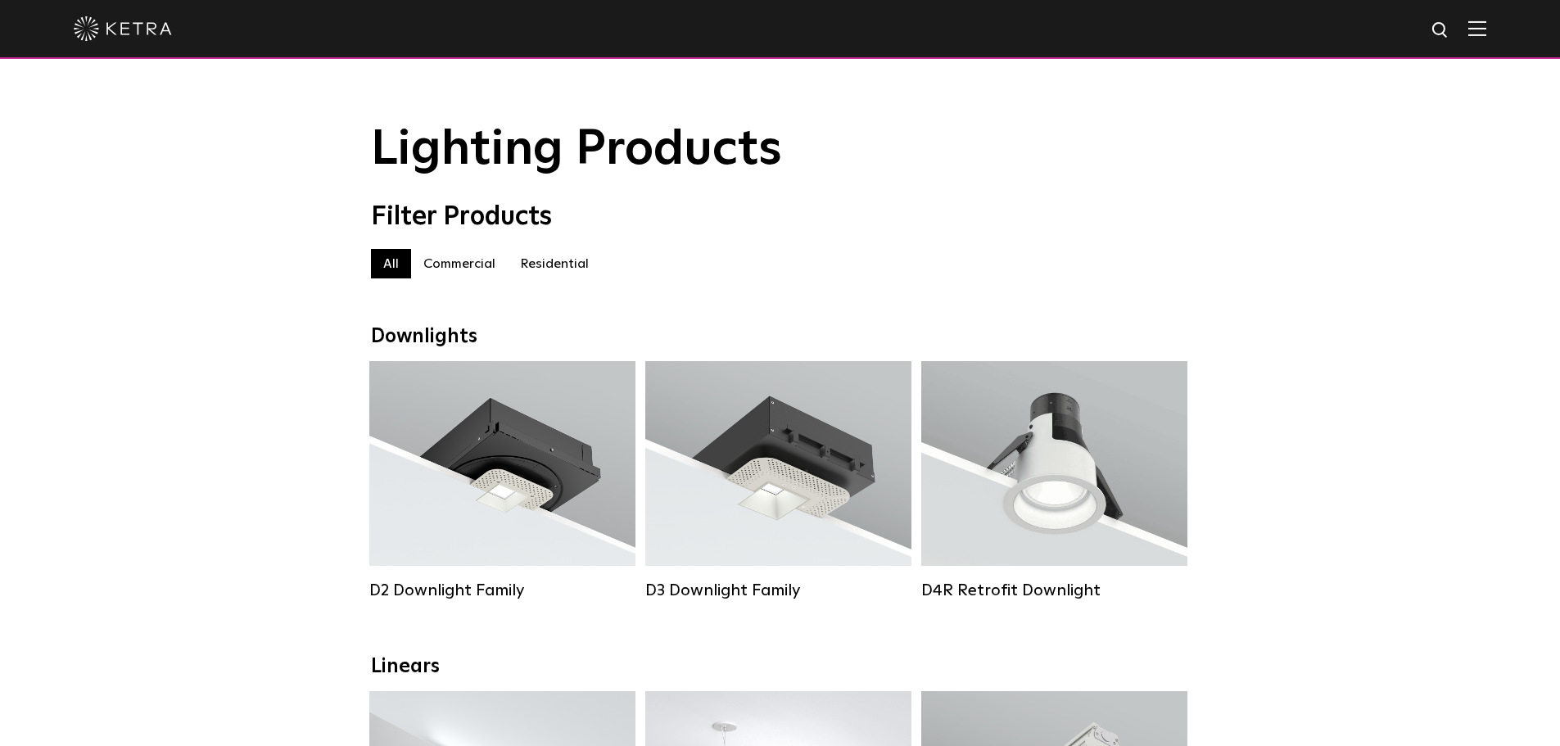 Image resolution: width=1560 pixels, height=746 pixels. What do you see at coordinates (1054, 481) in the screenshot?
I see `a: D4R Retrofit Downlight Lumen Output:800Colors:White / BlackBeam Angles:15° / 25° / 40° / 60°Watta...` at bounding box center [1054, 481].